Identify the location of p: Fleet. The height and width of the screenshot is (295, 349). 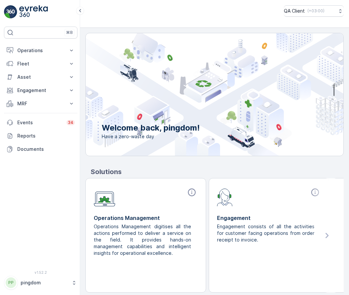
(41, 64).